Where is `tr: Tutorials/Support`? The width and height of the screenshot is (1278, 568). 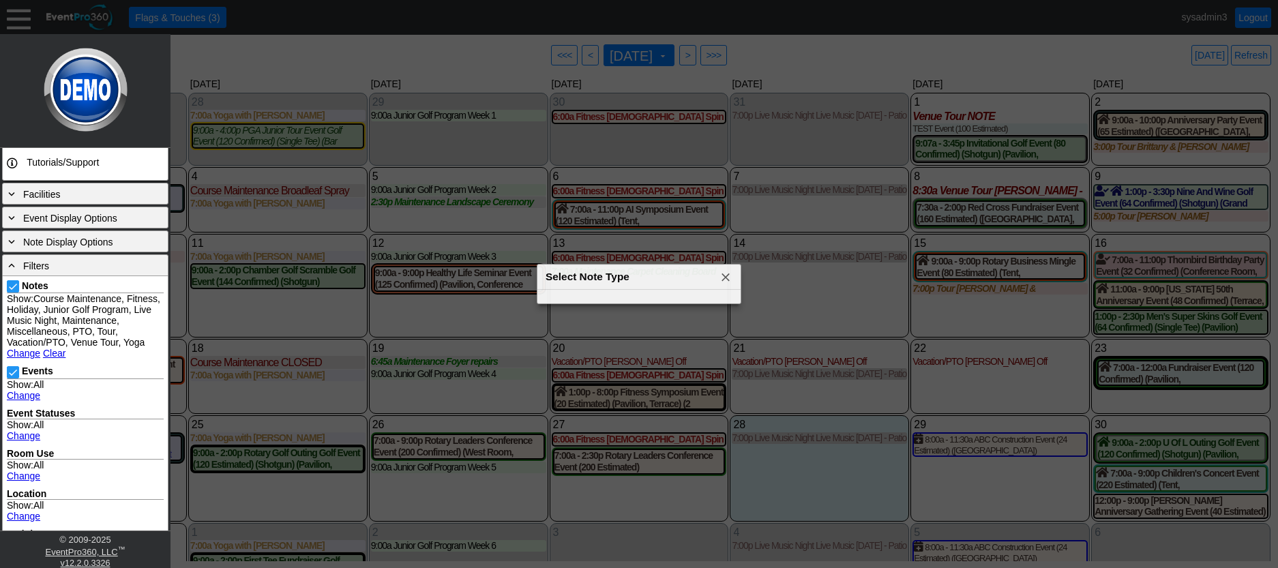
tr: Tutorials/Support is located at coordinates (85, 162).